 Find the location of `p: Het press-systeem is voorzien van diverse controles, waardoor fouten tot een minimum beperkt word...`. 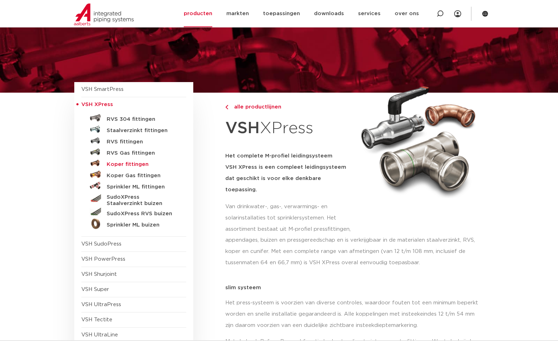

p: Het press-systeem is voorzien van diverse controles, waardoor fouten tot een minimum beperkt word... is located at coordinates (354, 314).